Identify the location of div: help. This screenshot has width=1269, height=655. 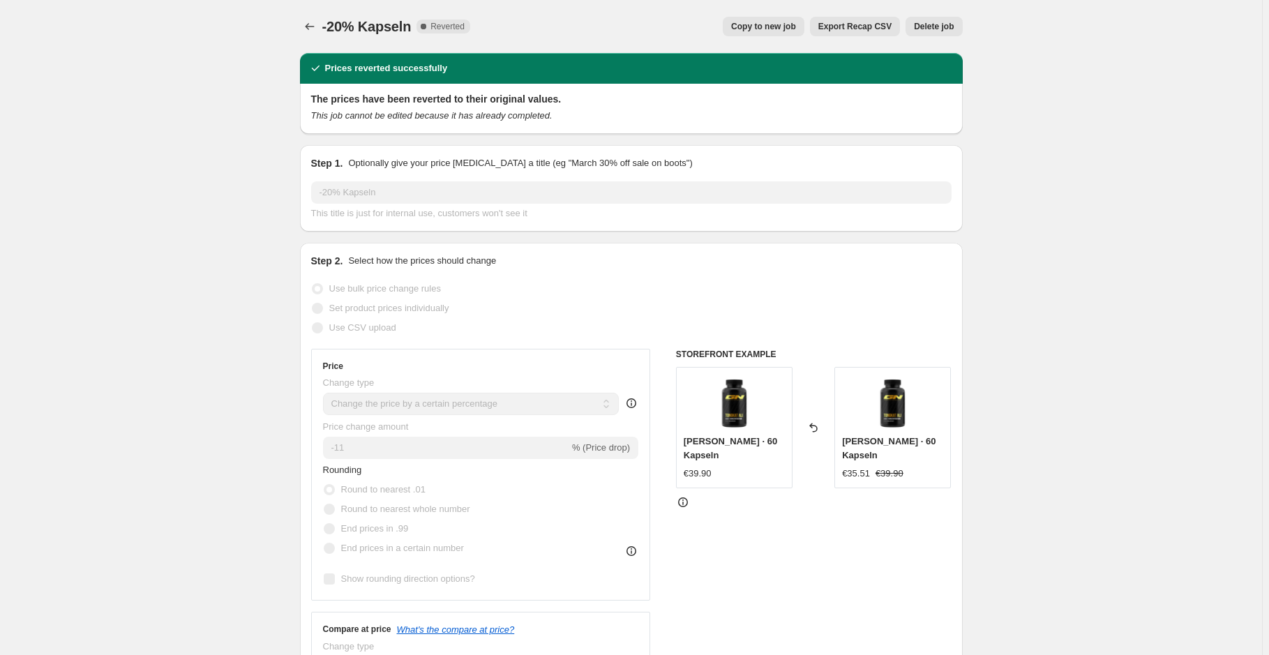
(631, 403).